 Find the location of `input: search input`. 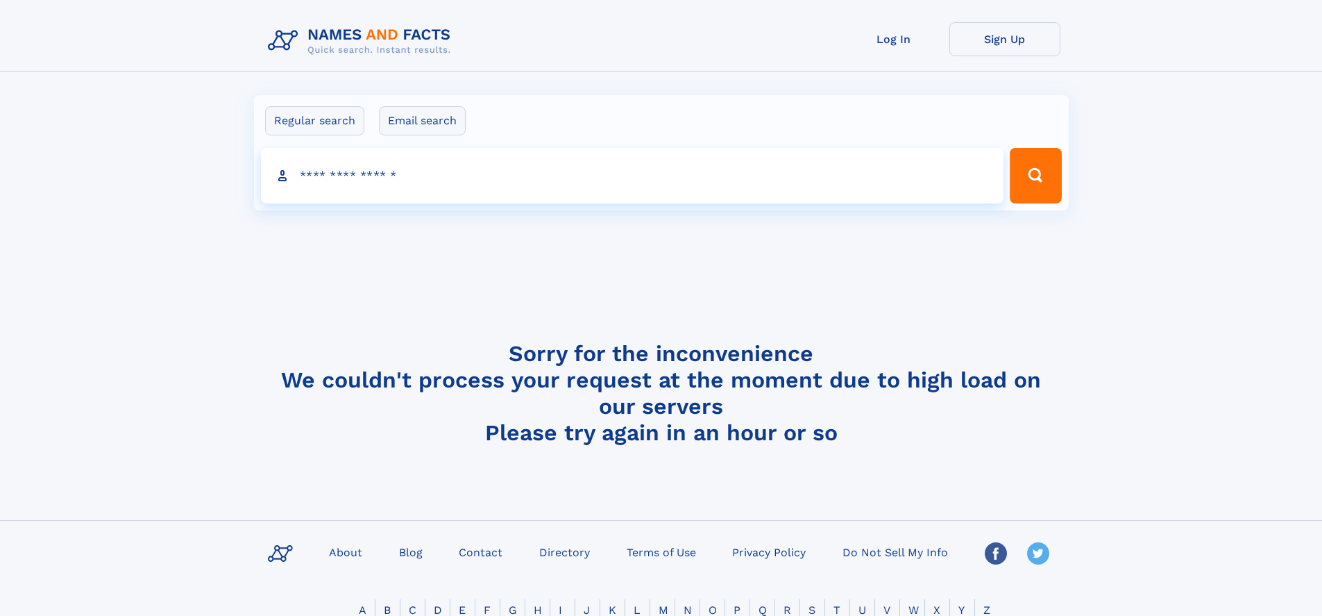

input: search input is located at coordinates (632, 176).